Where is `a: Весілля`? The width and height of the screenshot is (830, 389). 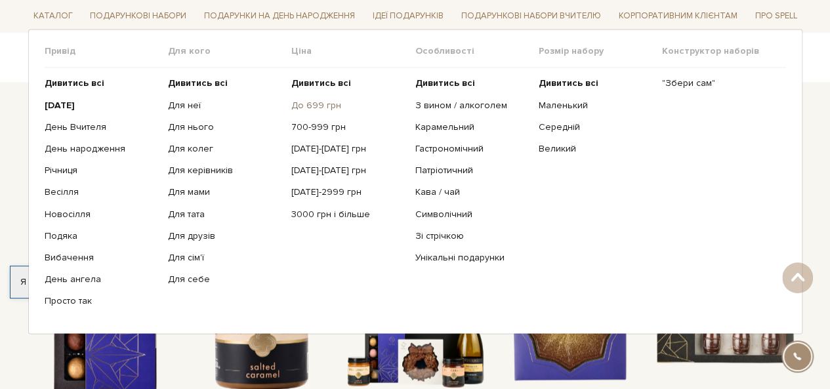
a: Весілля is located at coordinates (101, 193).